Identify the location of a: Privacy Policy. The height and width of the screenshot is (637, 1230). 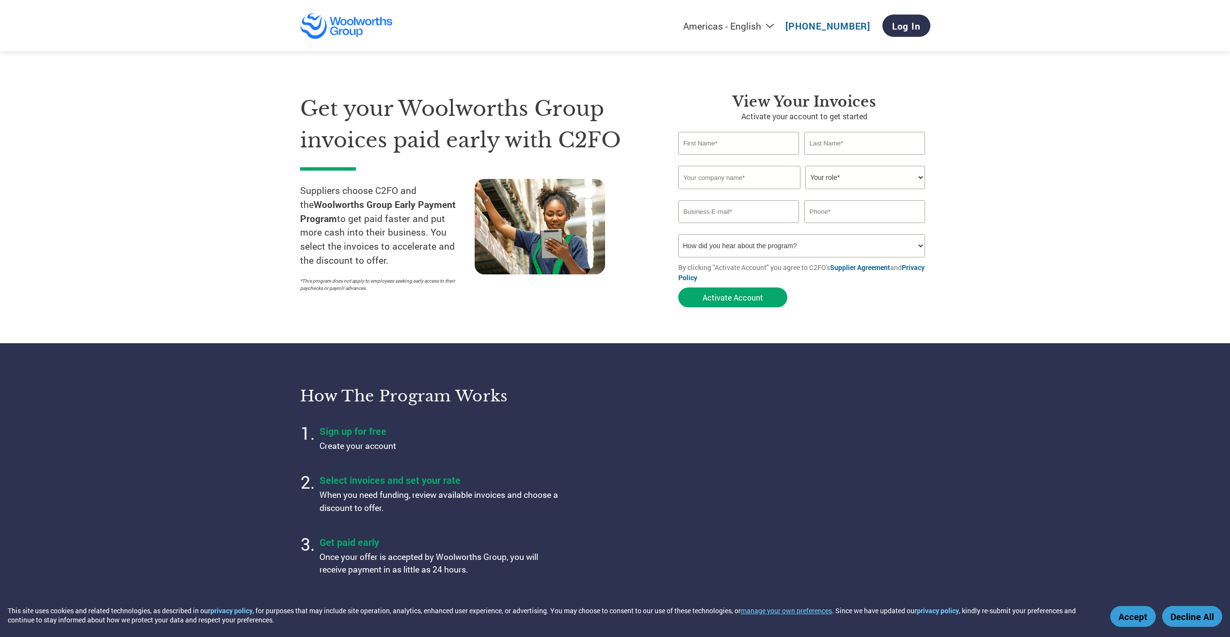
(801, 272).